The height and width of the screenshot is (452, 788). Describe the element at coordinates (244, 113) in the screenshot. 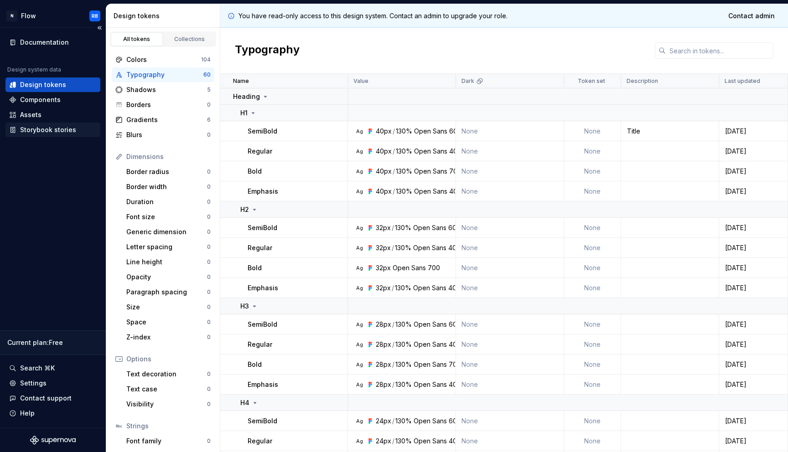

I see `p: H1` at that location.